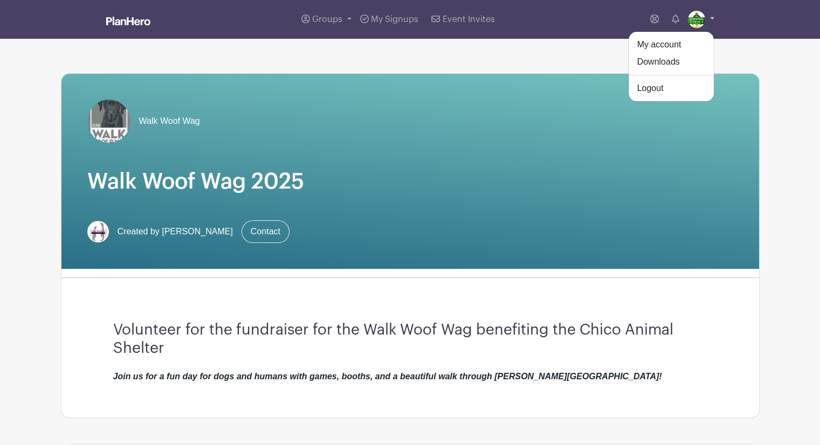  What do you see at coordinates (671, 62) in the screenshot?
I see `a: Downloads` at bounding box center [671, 62].